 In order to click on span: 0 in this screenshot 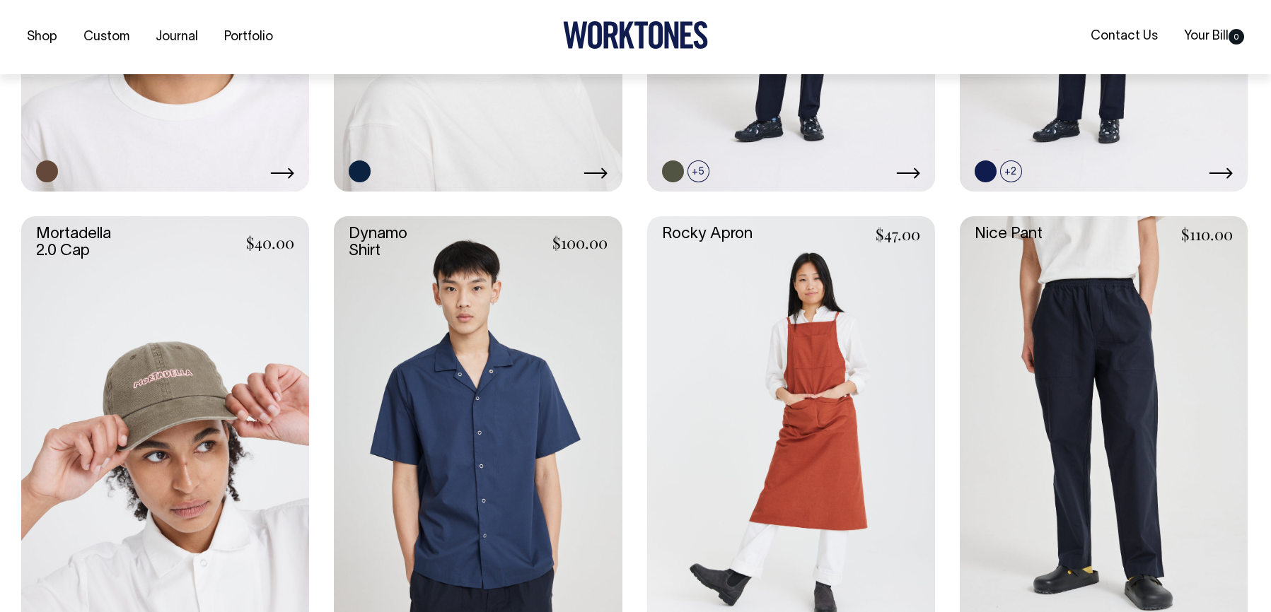, I will do `click(1236, 37)`.